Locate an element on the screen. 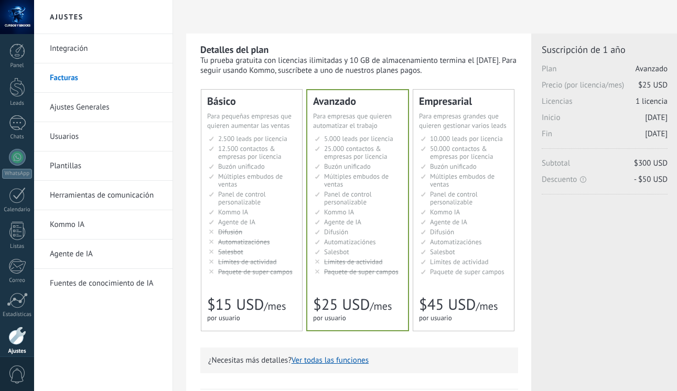 Image resolution: width=677 pixels, height=391 pixels. div: Avanzado is located at coordinates (358, 101).